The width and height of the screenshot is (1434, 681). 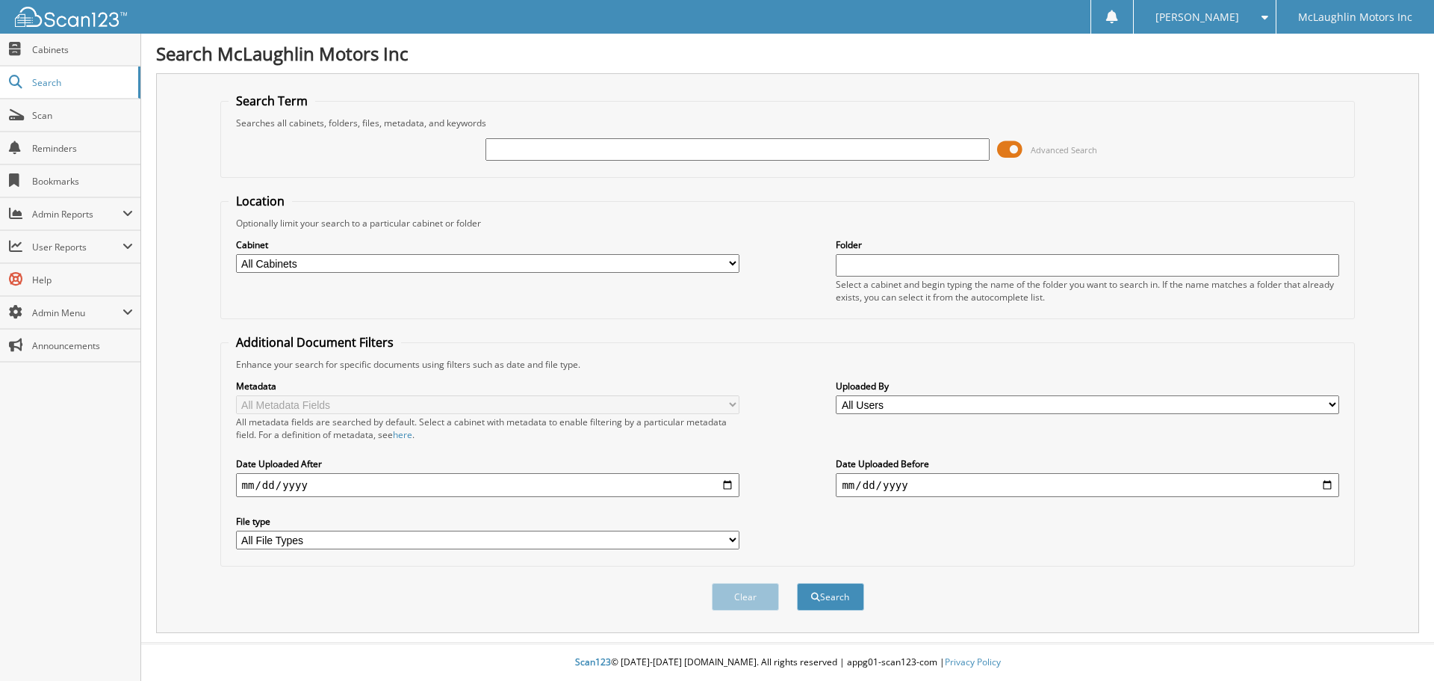 What do you see at coordinates (1088, 385) in the screenshot?
I see `label: Uploaded By` at bounding box center [1088, 385].